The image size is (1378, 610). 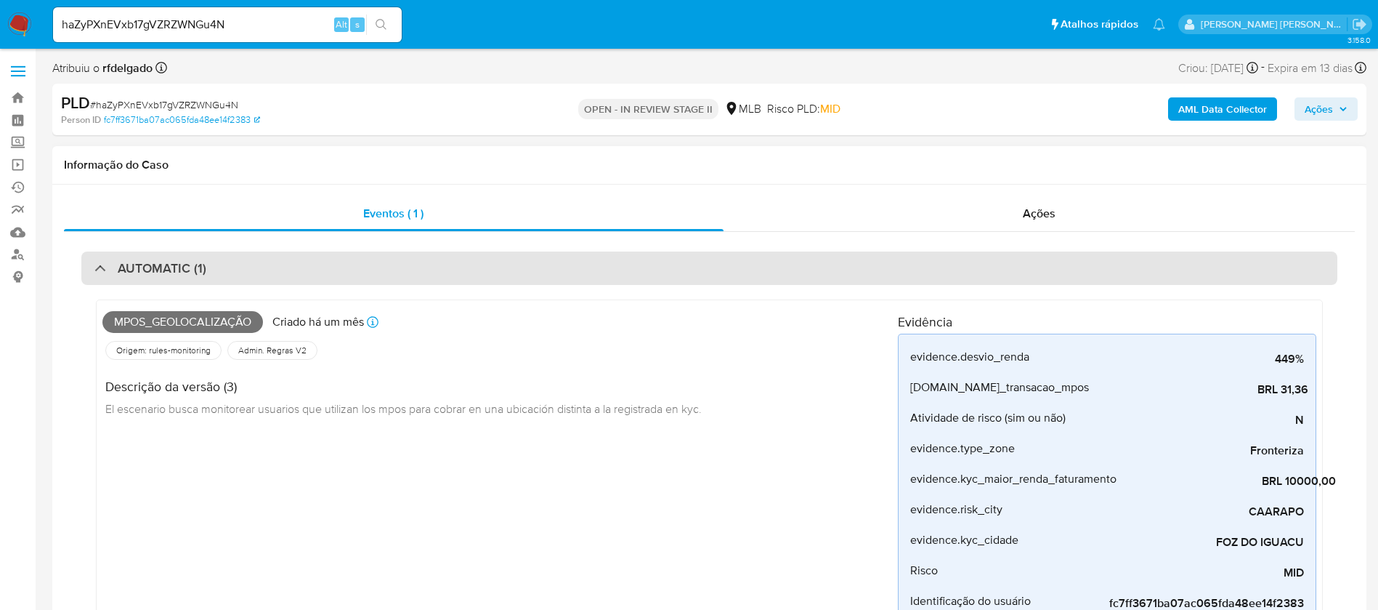 I want to click on span: MID, so click(x=830, y=108).